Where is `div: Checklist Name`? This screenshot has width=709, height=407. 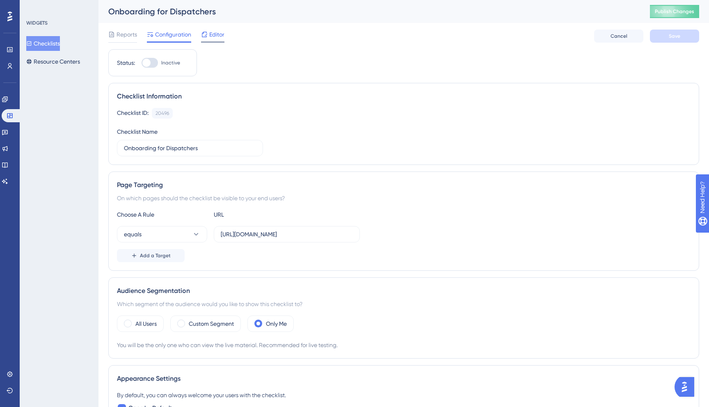
div: Checklist Name is located at coordinates (137, 132).